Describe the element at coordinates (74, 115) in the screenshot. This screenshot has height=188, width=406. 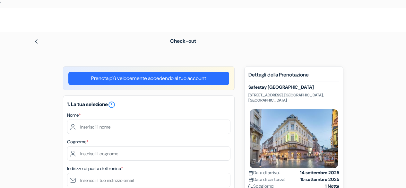
I see `label: Nome` at that location.